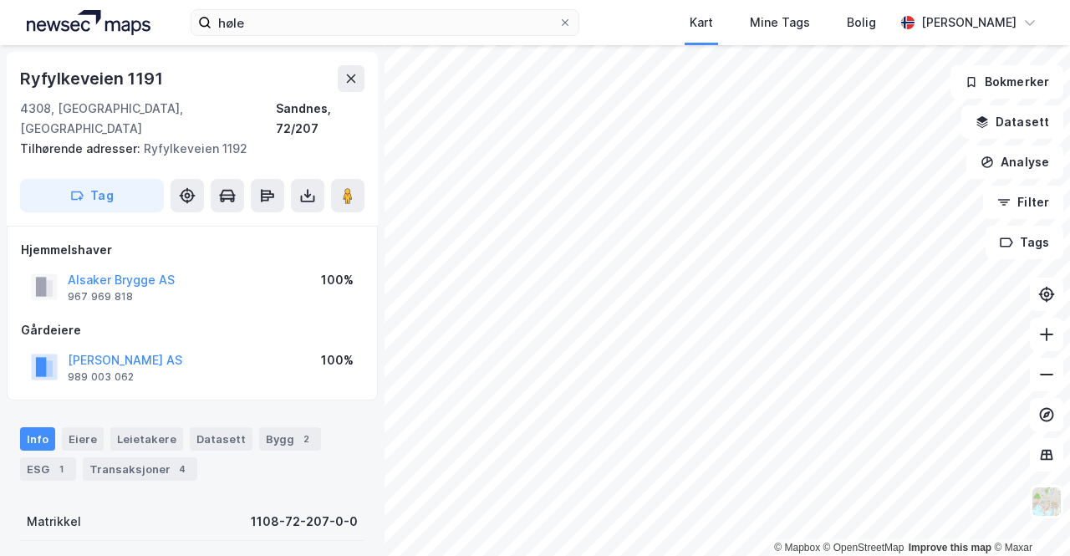 This screenshot has width=1070, height=556. Describe the element at coordinates (796, 547) in the screenshot. I see `a: Mapbox` at that location.